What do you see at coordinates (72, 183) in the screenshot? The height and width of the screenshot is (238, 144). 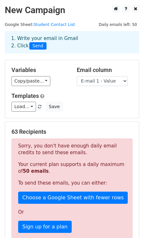 I see `p: To send these emails, you can either:` at bounding box center [72, 183].